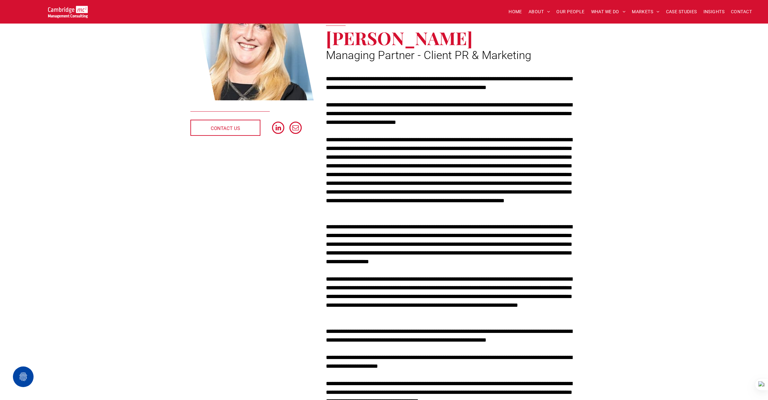  Describe the element at coordinates (539, 12) in the screenshot. I see `a: ABOUT` at that location.